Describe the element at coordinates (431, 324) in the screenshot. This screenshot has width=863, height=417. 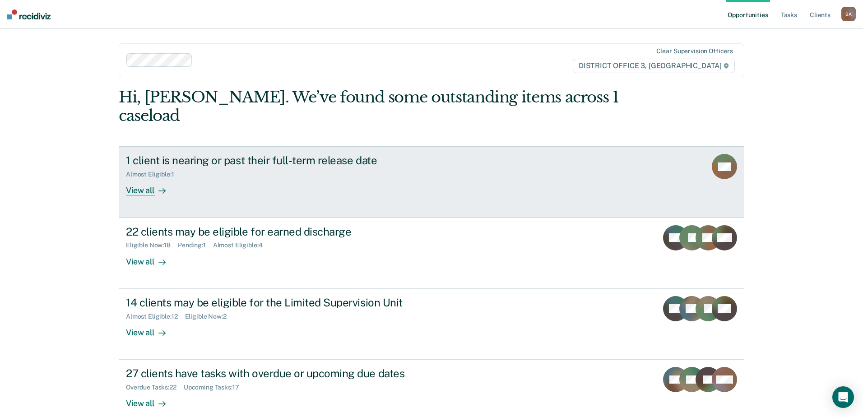
I see `a: 14 clients may be eligible for the Limited Supervision UnitAlmost Eligible:12Eligible Now:2View all` at that location.